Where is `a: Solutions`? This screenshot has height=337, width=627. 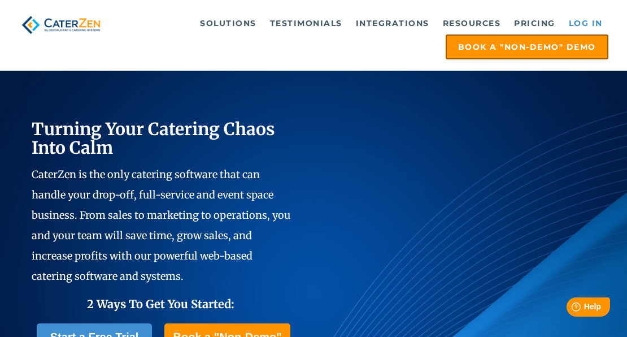 a: Solutions is located at coordinates (228, 23).